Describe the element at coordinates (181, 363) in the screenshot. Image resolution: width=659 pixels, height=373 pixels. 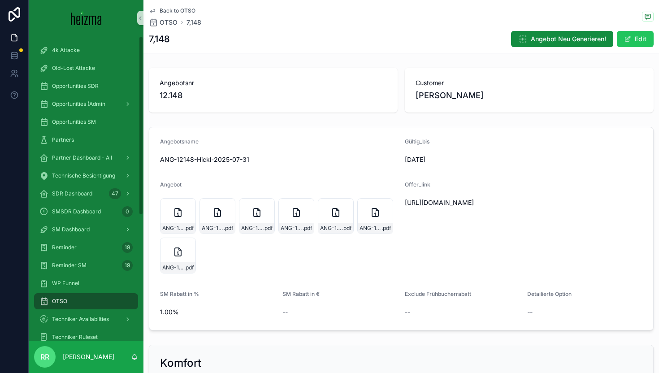
I see `h2: Komfort` at that location.